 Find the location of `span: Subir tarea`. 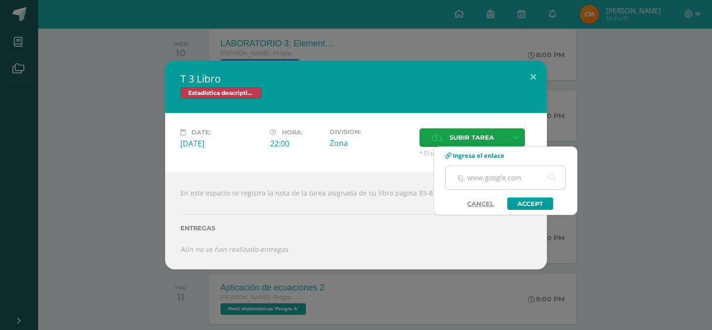

span: Subir tarea is located at coordinates (472, 137).